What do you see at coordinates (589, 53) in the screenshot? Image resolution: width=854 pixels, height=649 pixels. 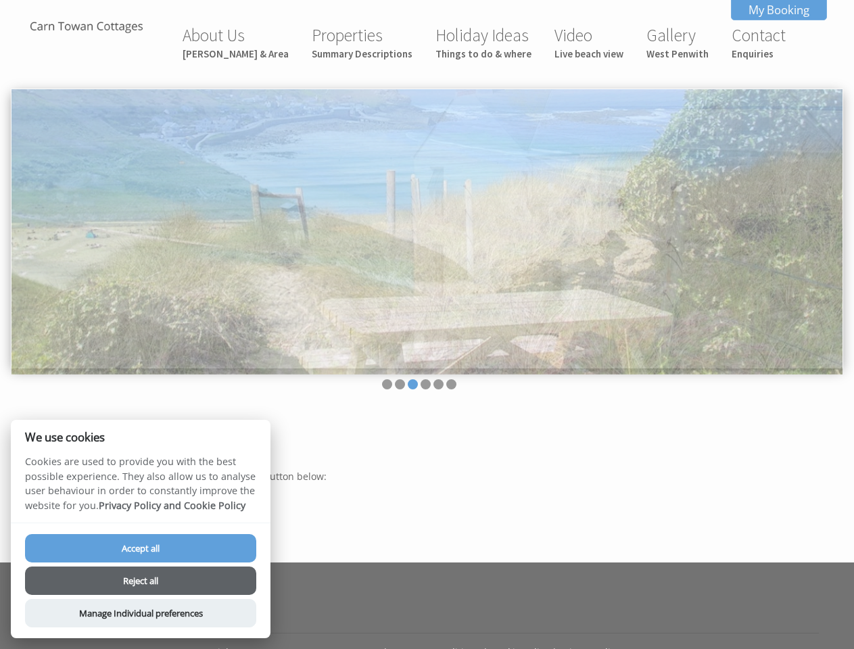 I see `small: Live beach view` at bounding box center [589, 53].